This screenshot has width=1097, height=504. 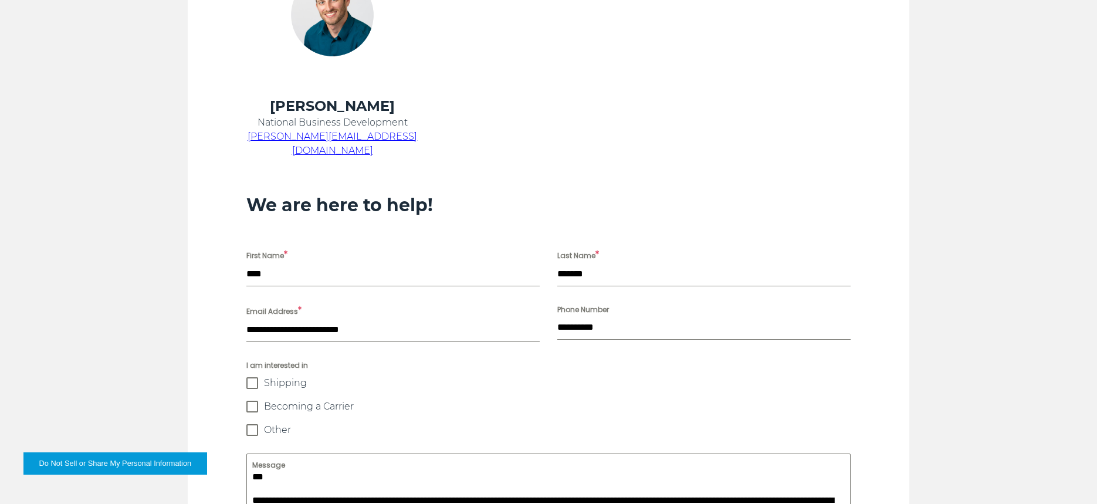 I want to click on label: Becoming a Carrier, so click(x=549, y=407).